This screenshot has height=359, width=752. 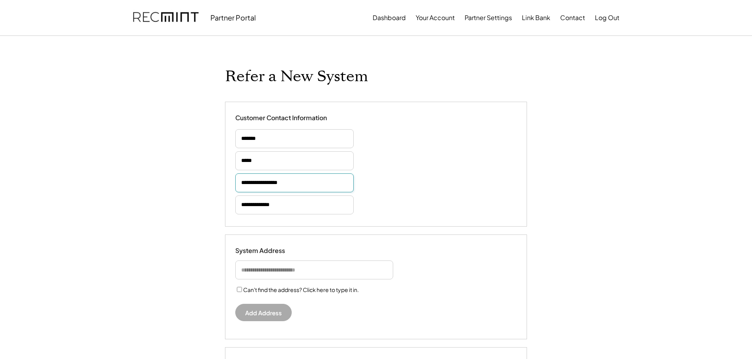 I want to click on div: Customer Contact Information, so click(x=281, y=118).